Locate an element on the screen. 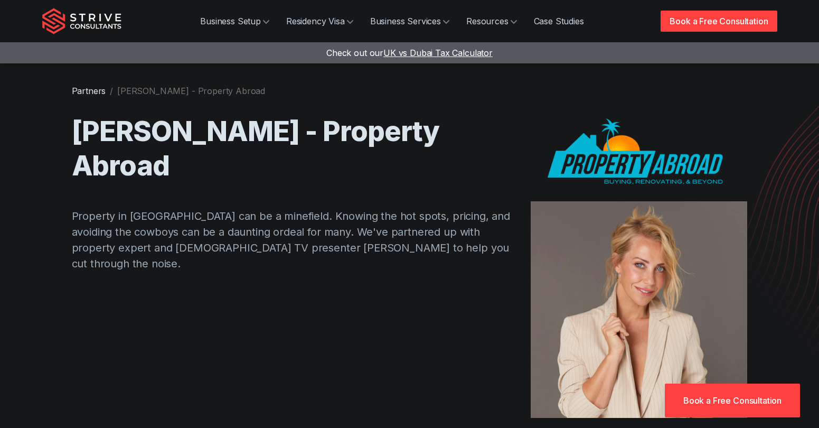  img: Property Abroad is located at coordinates (639, 154).